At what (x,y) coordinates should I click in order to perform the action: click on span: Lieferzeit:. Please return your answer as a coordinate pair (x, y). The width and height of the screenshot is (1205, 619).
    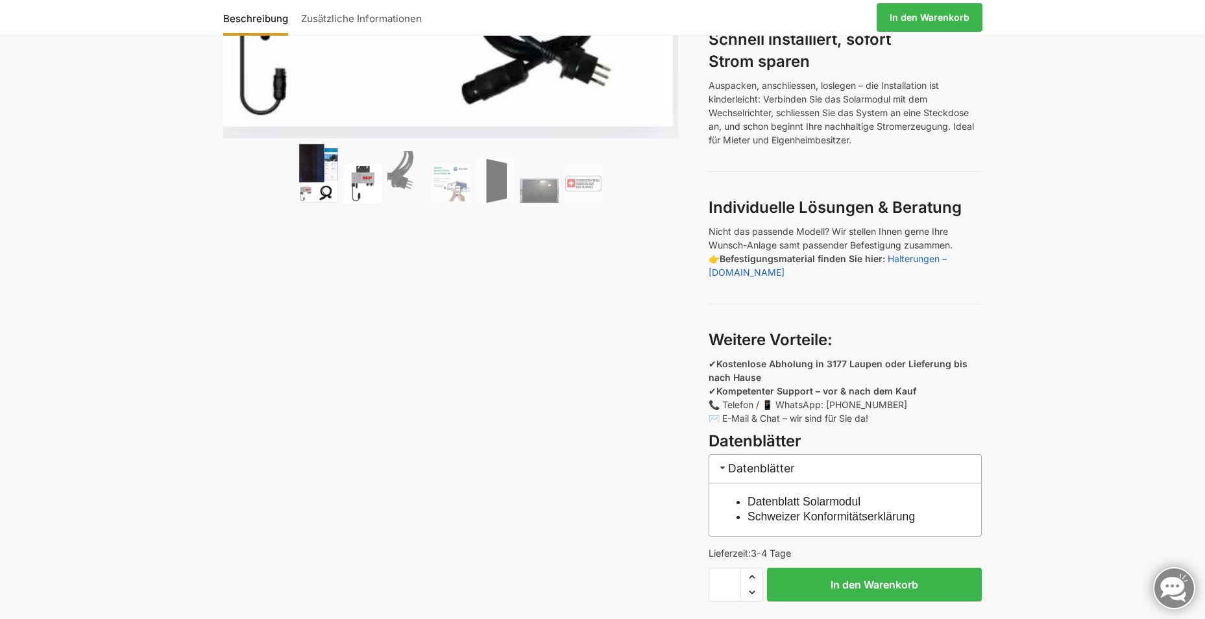
    Looking at the image, I should click on (749, 553).